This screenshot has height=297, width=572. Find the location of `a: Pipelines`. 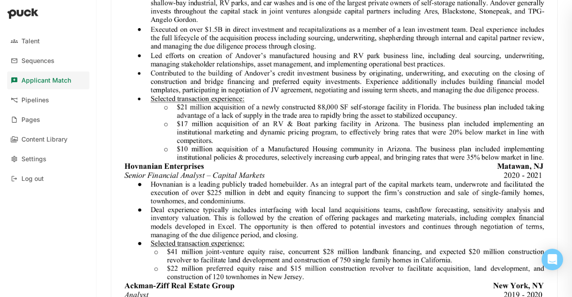

a: Pipelines is located at coordinates (48, 100).